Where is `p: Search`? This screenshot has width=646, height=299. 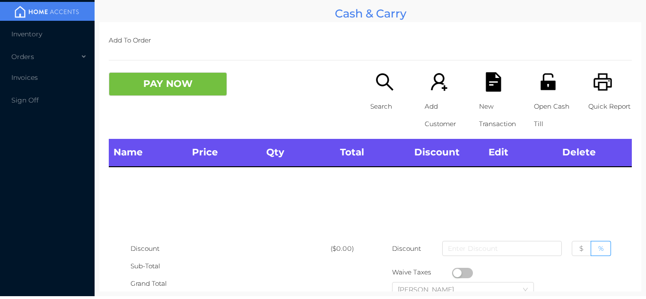
p: Search is located at coordinates (392, 106).